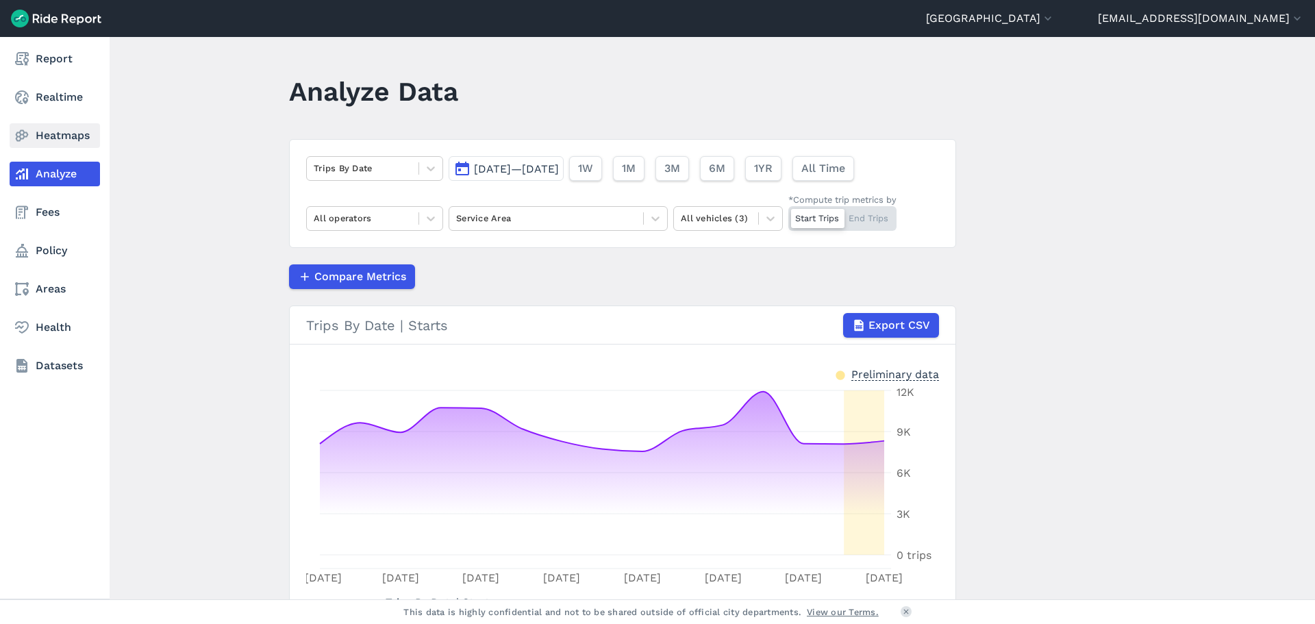  I want to click on a: Areas, so click(55, 289).